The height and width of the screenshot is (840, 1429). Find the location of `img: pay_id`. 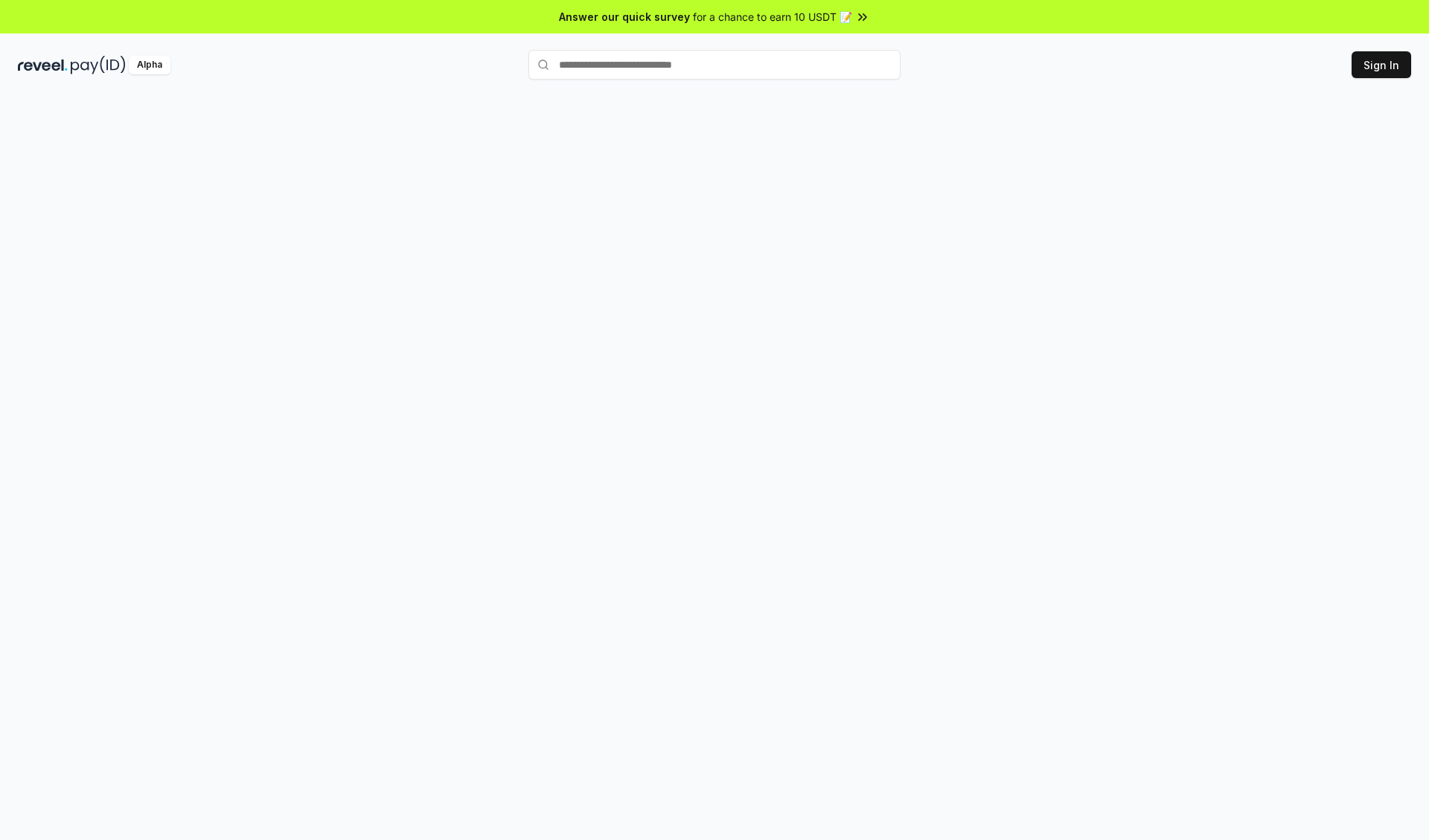

img: pay_id is located at coordinates (98, 65).